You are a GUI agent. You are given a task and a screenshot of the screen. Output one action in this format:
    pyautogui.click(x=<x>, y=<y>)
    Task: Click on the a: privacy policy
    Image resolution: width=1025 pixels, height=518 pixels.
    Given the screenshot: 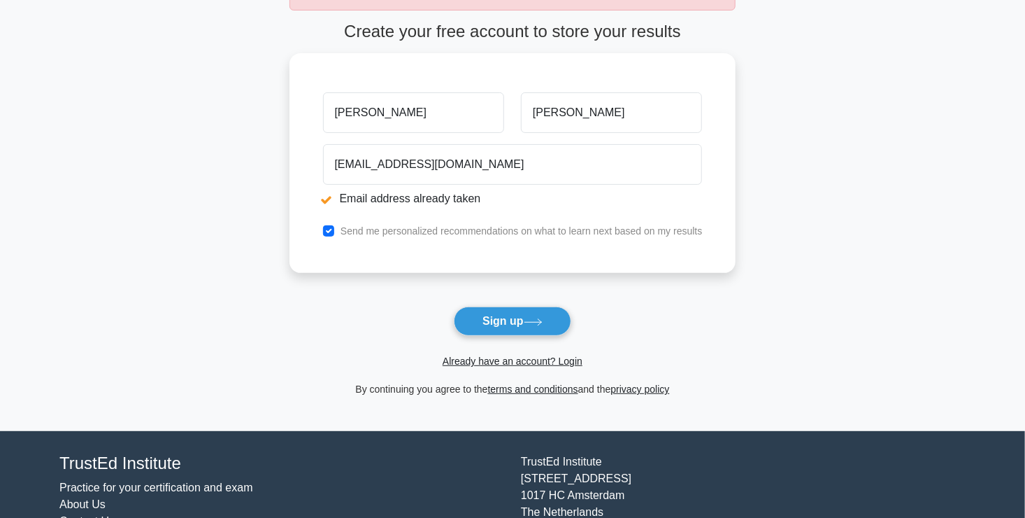 What is the action you would take?
    pyautogui.click(x=641, y=389)
    